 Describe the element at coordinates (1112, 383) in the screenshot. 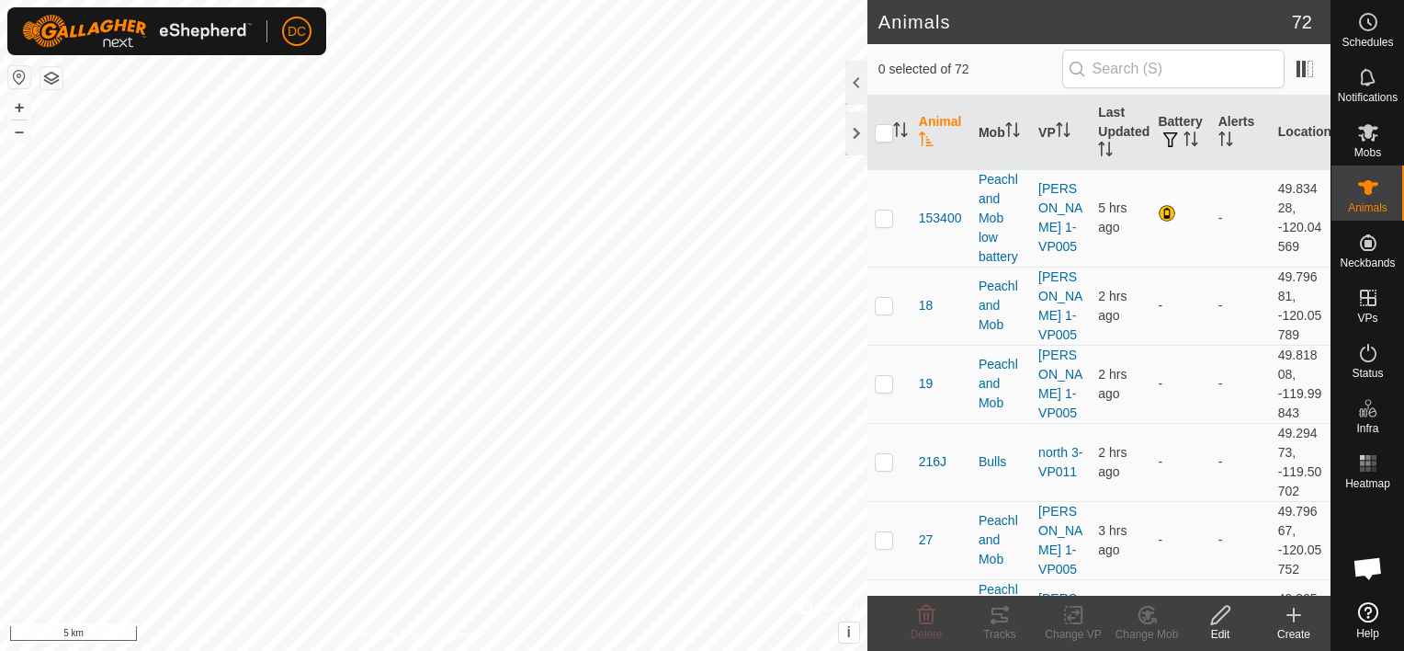

I see `span: 26 Sept 2025, 12:08 pm` at that location.